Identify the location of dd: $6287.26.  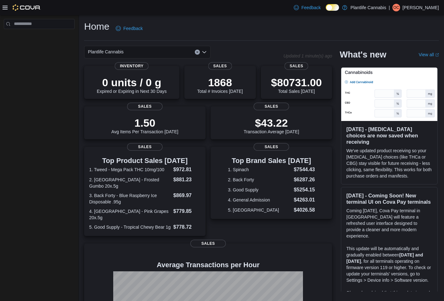
(304, 180).